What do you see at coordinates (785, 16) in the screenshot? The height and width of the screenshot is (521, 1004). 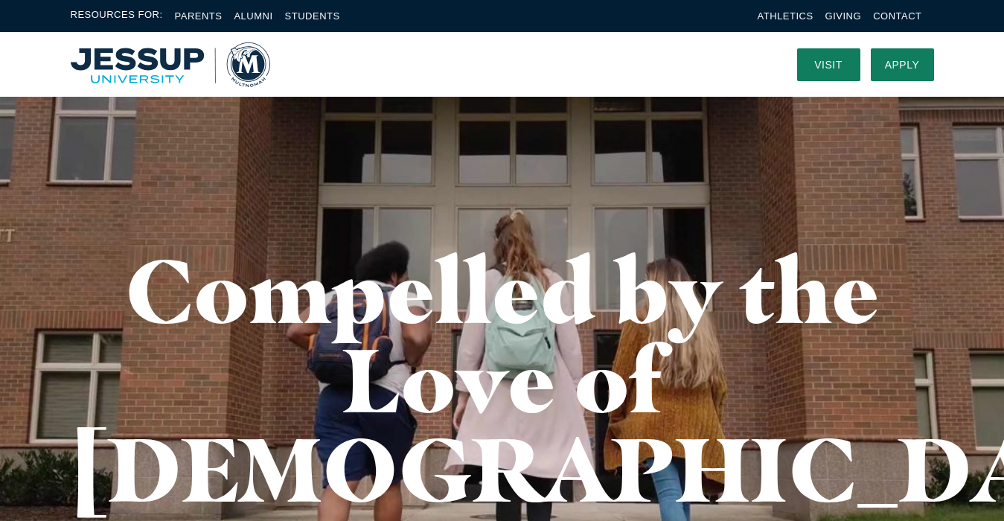 I see `a: Athletics` at bounding box center [785, 16].